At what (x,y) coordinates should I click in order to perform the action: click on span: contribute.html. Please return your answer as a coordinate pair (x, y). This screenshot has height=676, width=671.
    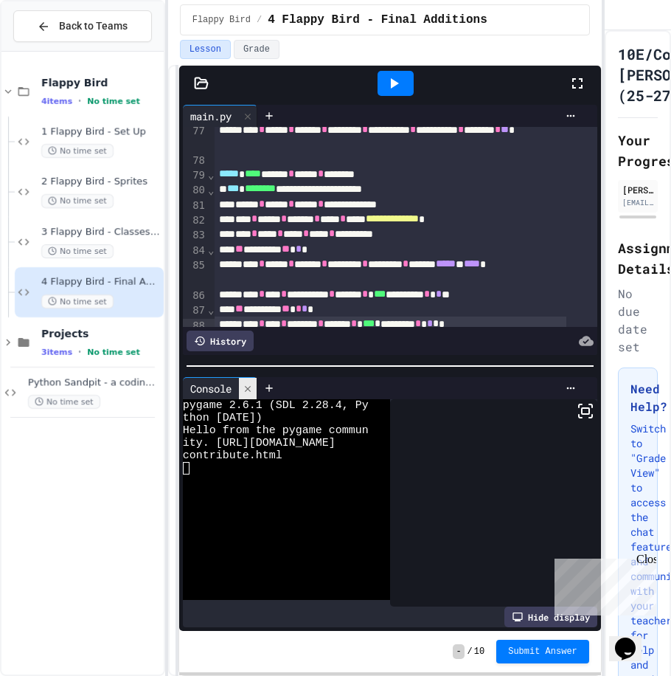
    Looking at the image, I should click on (232, 455).